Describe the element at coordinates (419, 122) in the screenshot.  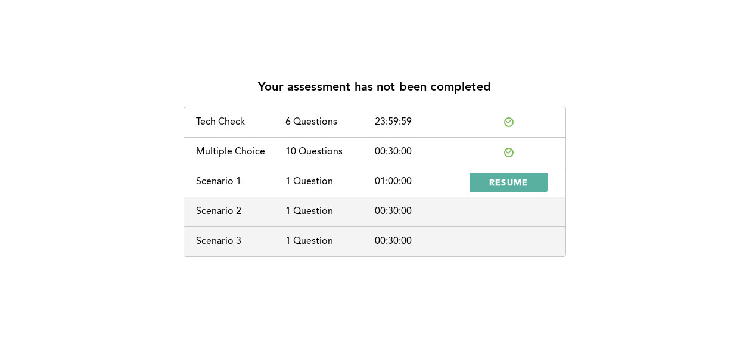
I see `div: 23:59:59` at that location.